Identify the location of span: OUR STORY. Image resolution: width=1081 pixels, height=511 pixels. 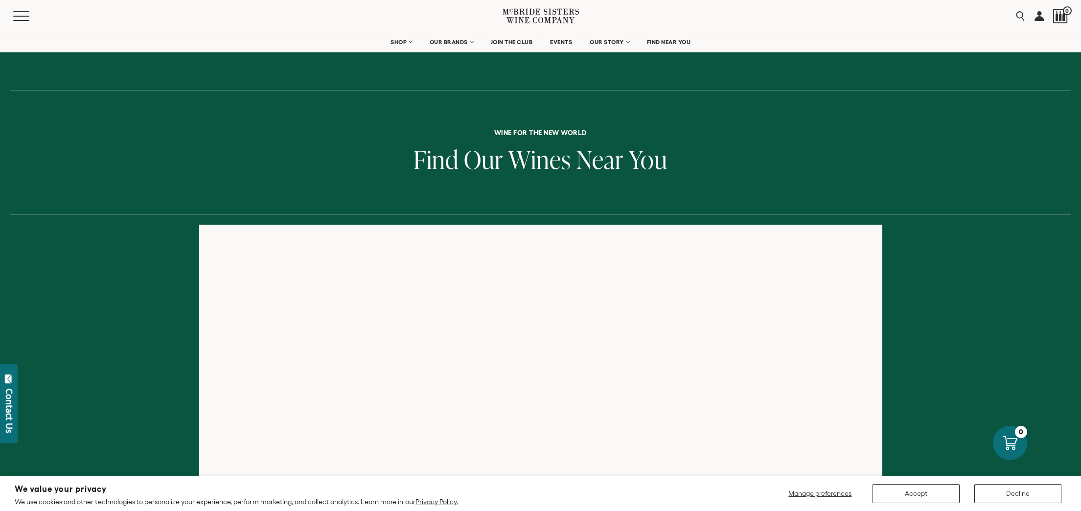
(607, 42).